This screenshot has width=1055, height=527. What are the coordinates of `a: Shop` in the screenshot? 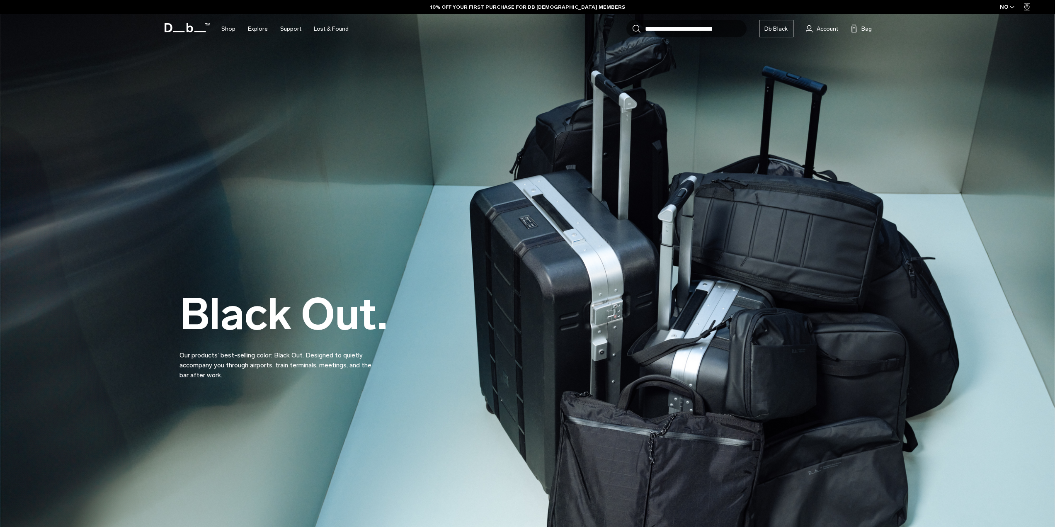 It's located at (229, 29).